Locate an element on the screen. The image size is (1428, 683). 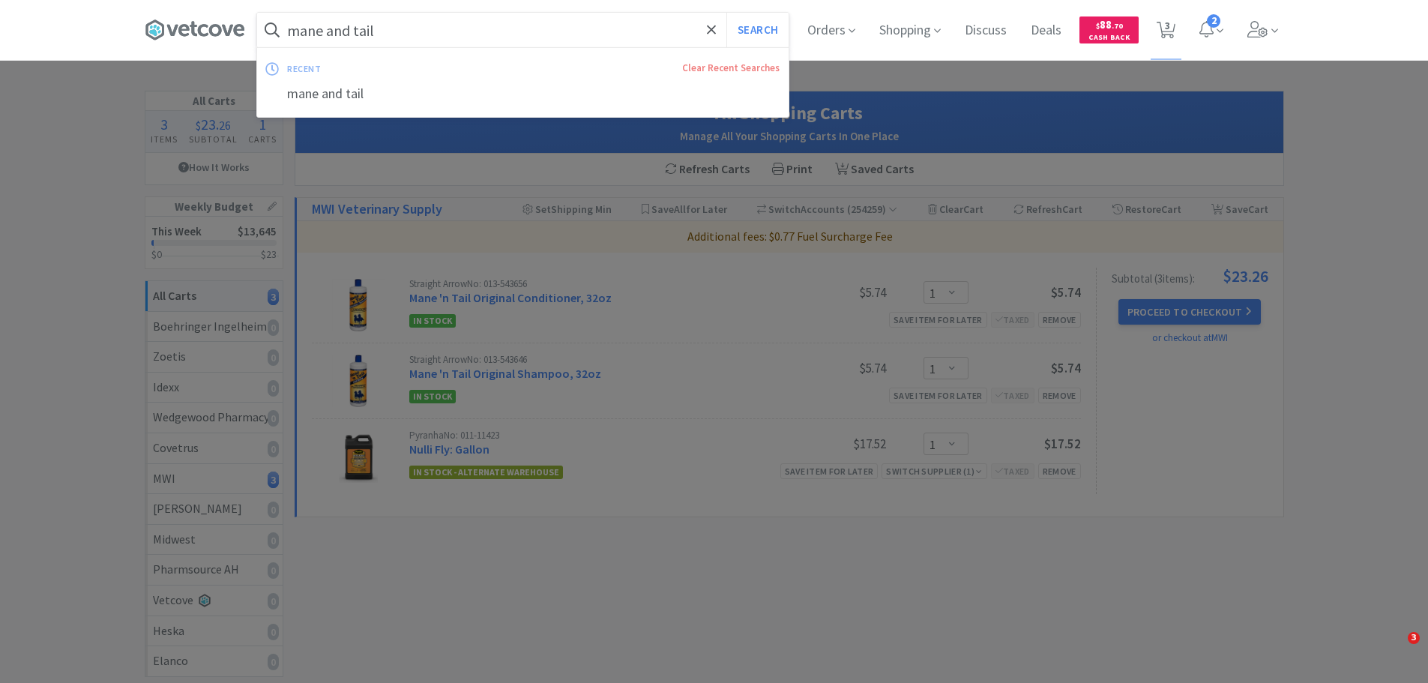
span: 88 is located at coordinates (1109, 24).